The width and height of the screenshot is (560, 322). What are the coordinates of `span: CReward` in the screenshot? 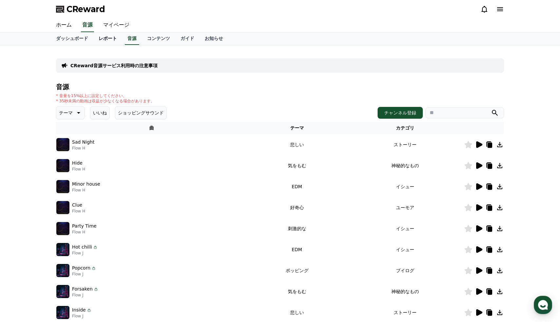 It's located at (86, 9).